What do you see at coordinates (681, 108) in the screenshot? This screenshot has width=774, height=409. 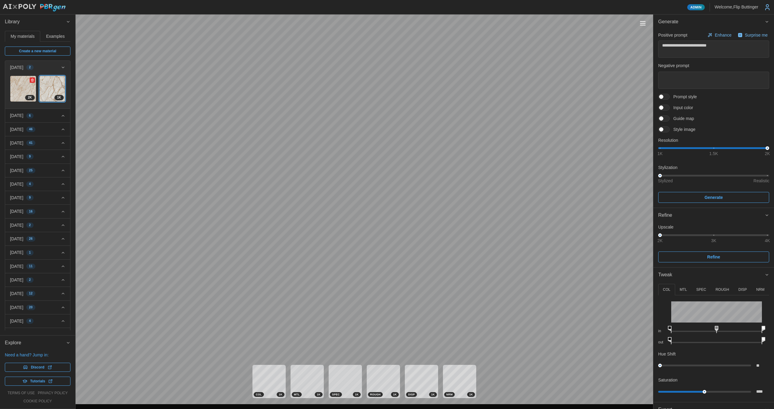 I see `span: Input color` at bounding box center [681, 108].